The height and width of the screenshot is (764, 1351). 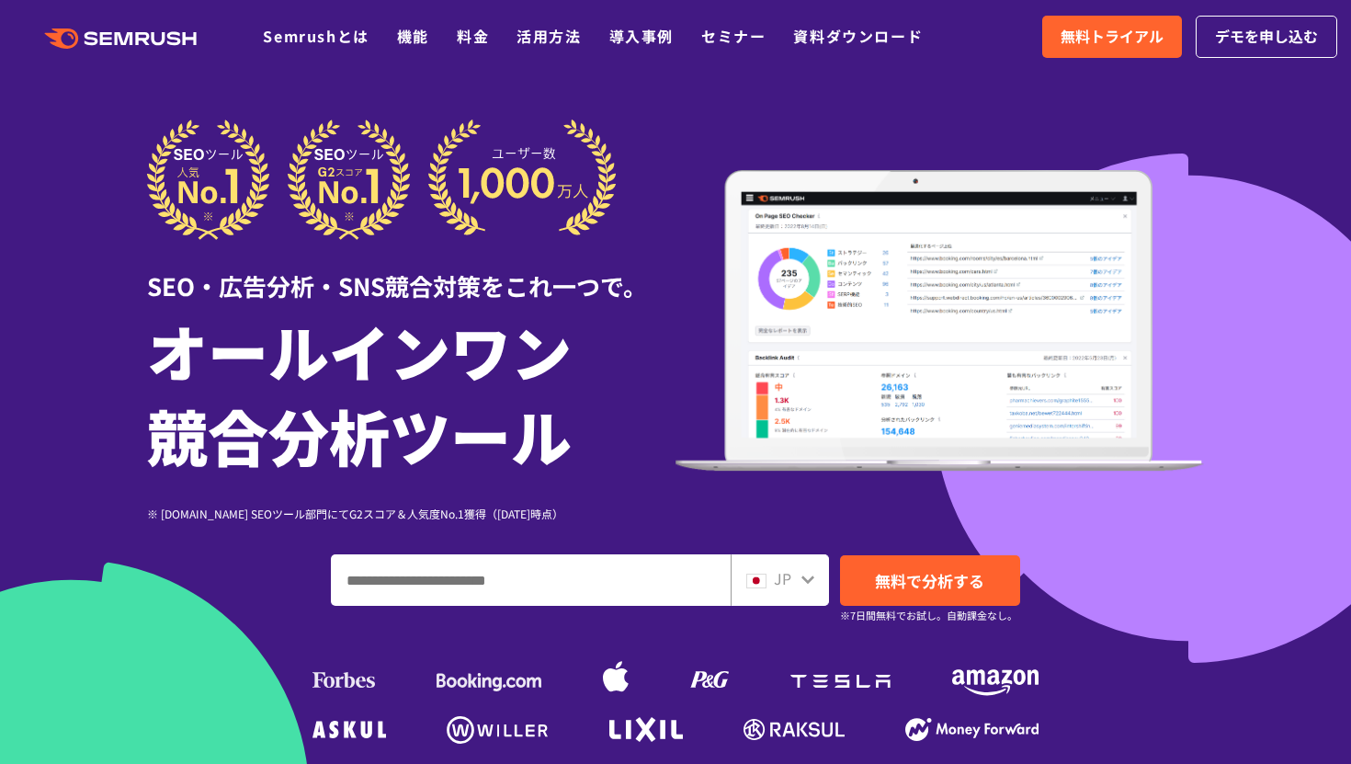 What do you see at coordinates (472, 36) in the screenshot?
I see `a: 料金` at bounding box center [472, 36].